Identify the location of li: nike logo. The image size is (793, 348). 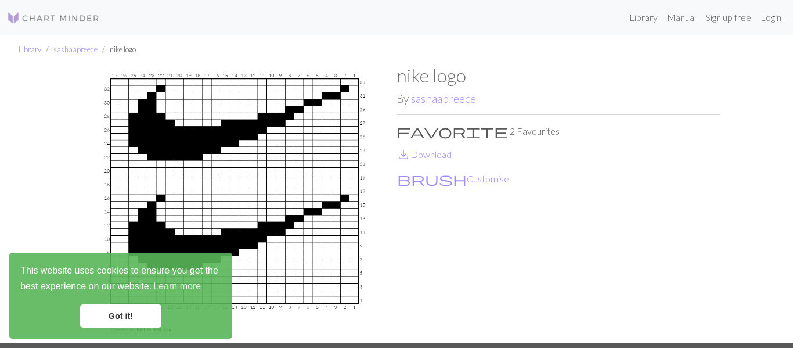
(117, 49).